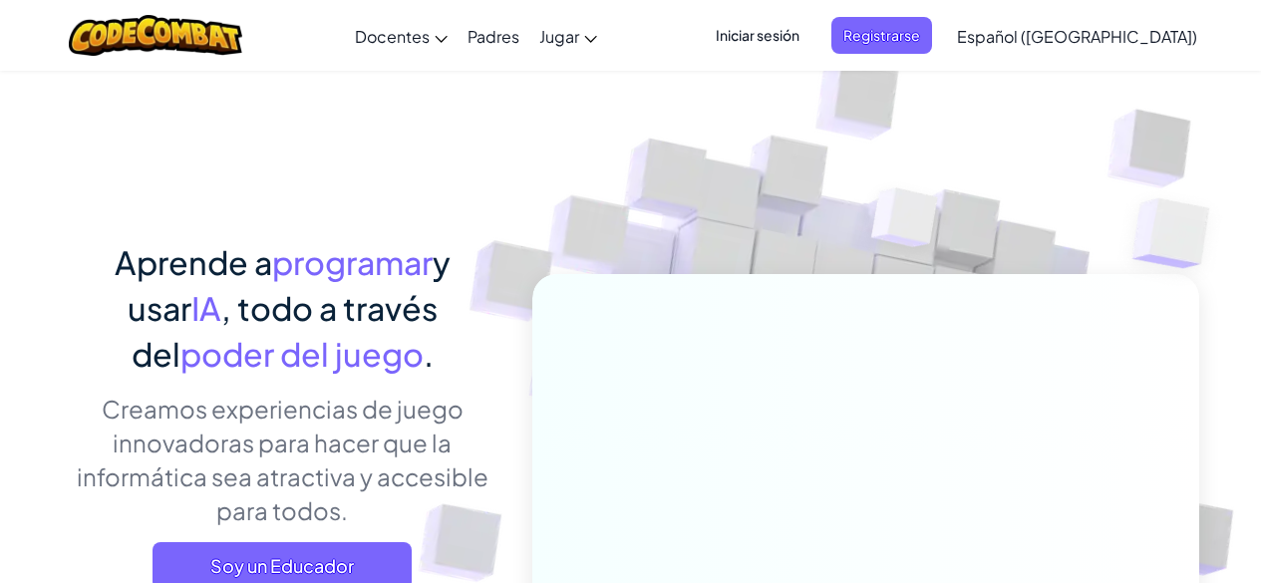  Describe the element at coordinates (206, 308) in the screenshot. I see `span: IA` at that location.